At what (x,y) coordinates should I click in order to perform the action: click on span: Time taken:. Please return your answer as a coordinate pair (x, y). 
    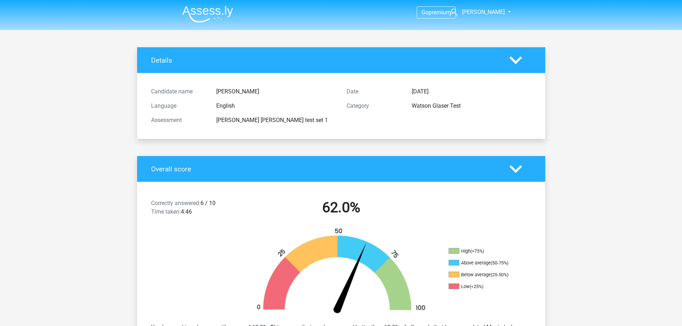
    Looking at the image, I should click on (166, 212).